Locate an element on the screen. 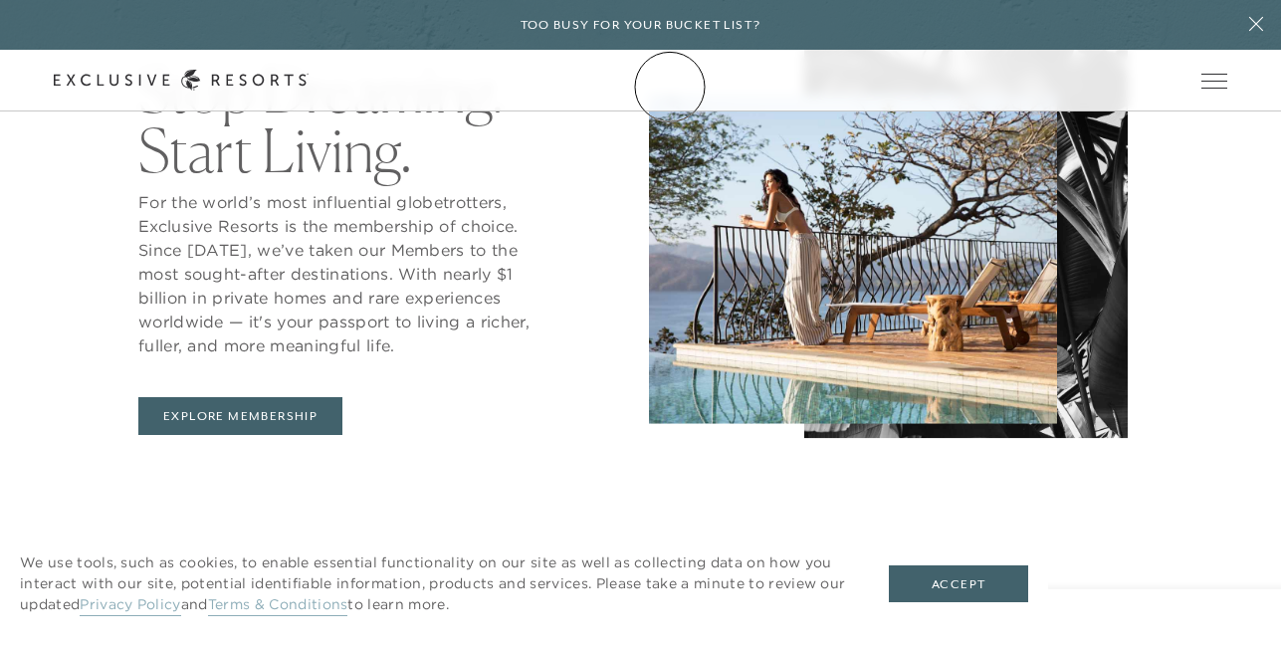 The width and height of the screenshot is (1281, 649). a: Explore Membership is located at coordinates (240, 416).